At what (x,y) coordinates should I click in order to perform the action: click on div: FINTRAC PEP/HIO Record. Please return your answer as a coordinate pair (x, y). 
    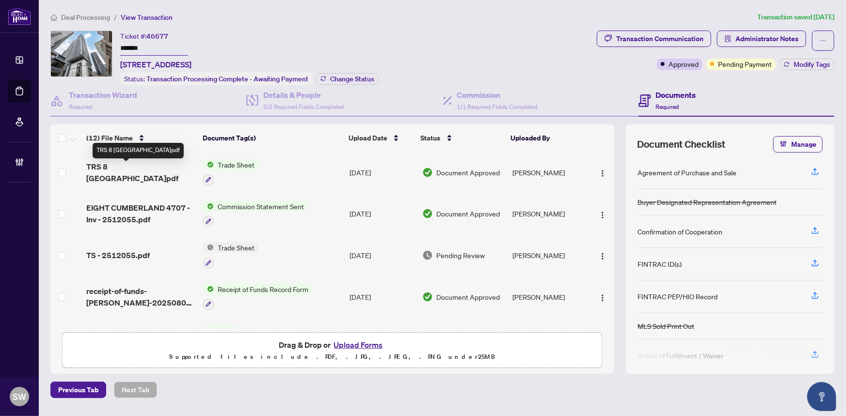
    Looking at the image, I should click on (677, 297).